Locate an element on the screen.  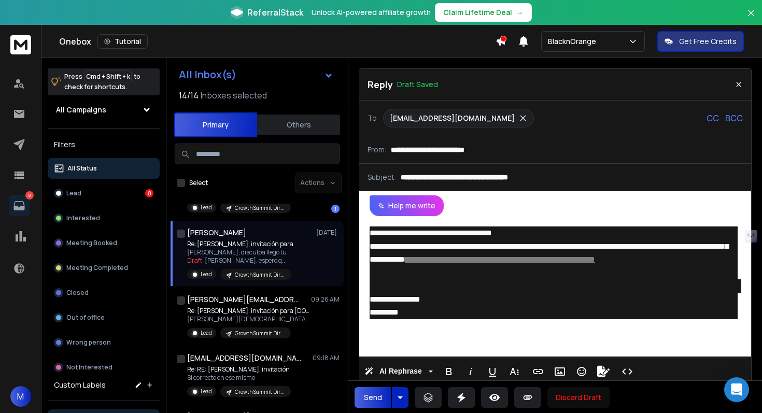
button: Underline (⌘U) is located at coordinates (493, 372).